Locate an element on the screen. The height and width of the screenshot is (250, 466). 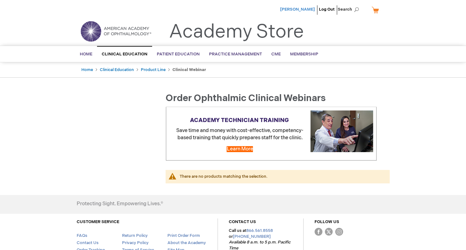
span: Practice Management is located at coordinates (235, 54).